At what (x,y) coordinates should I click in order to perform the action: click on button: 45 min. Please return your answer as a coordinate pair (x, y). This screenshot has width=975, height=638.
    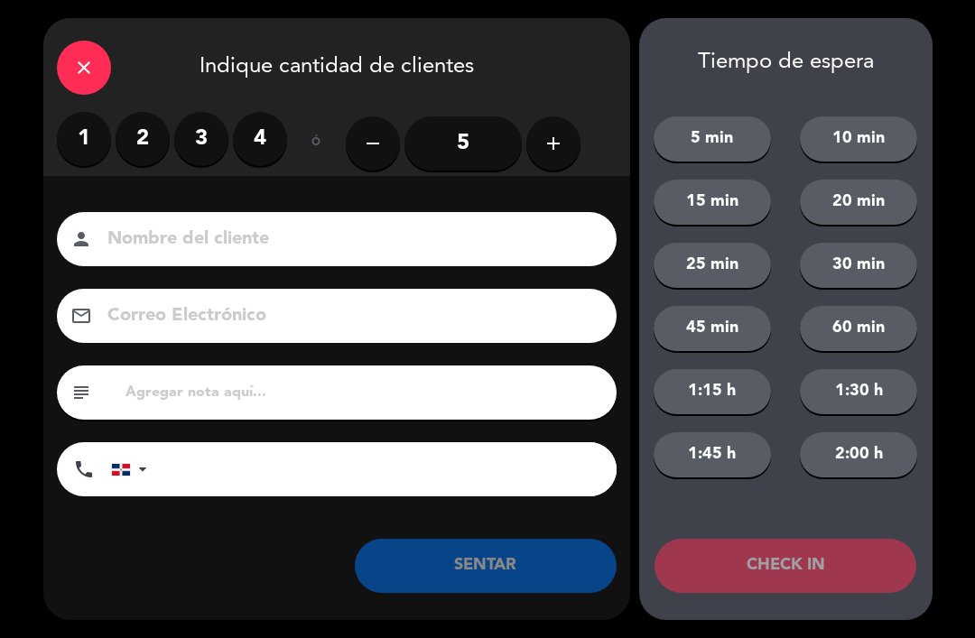
    Looking at the image, I should click on (712, 329).